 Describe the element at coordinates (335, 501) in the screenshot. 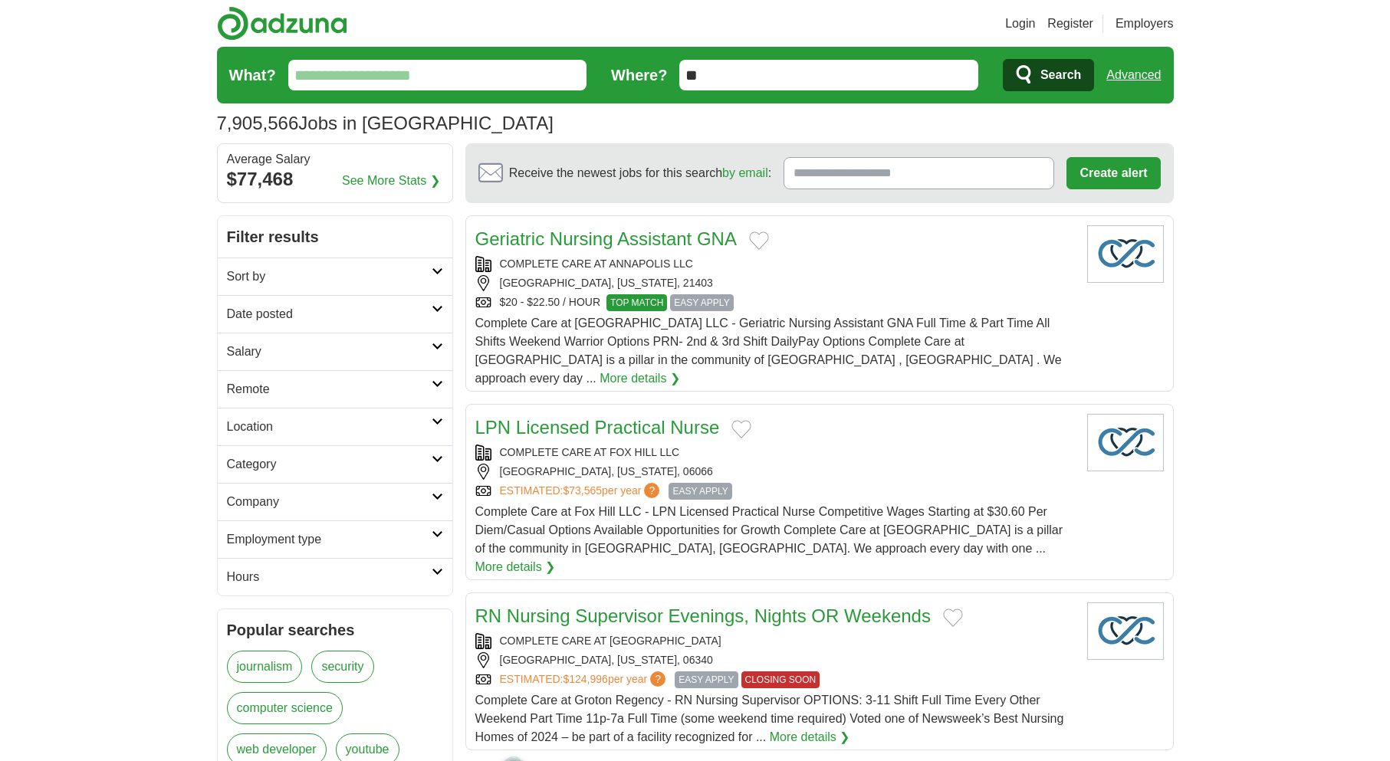

I see `a: Company` at that location.